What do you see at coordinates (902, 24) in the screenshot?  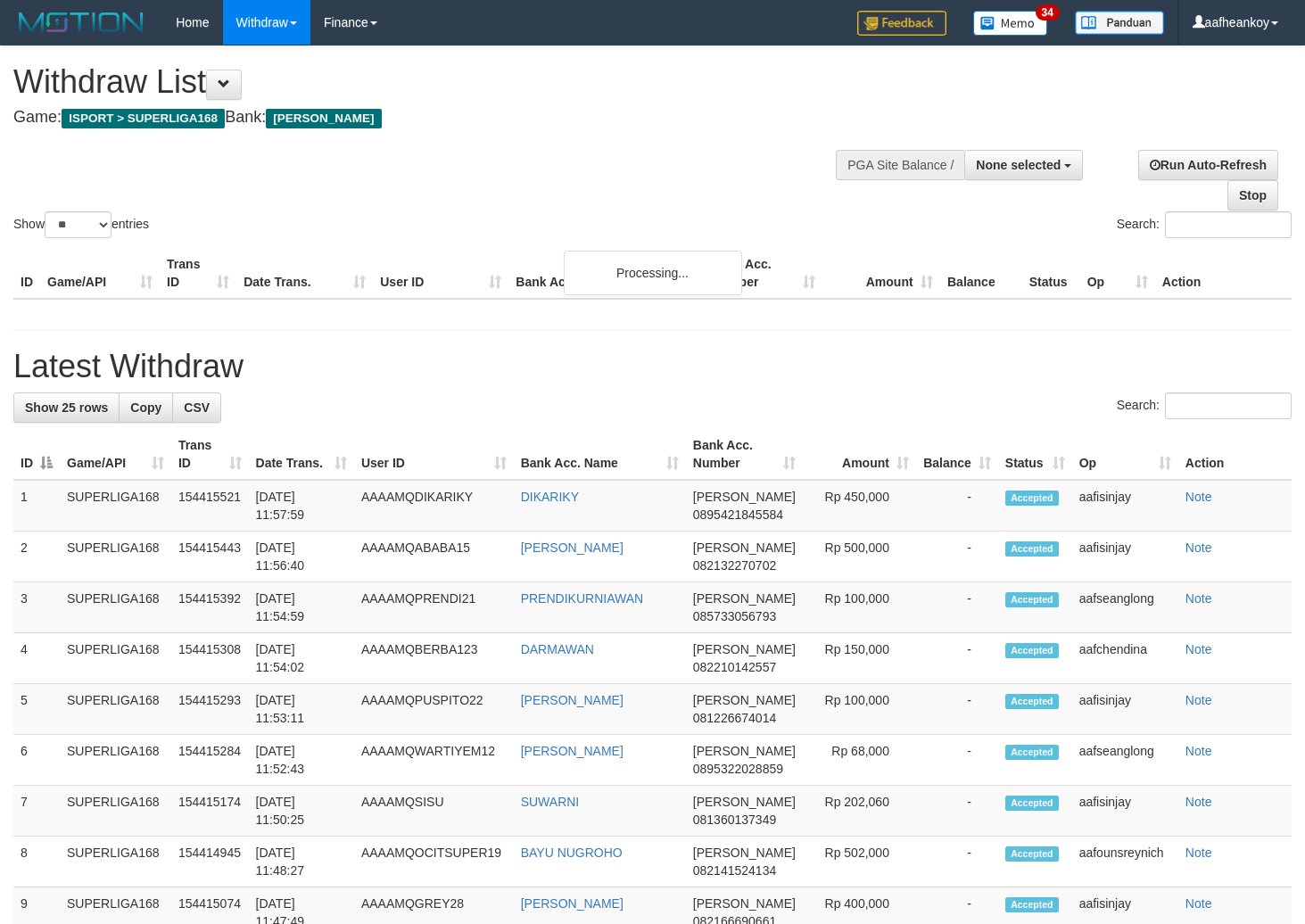 I see `img: Feedback.jpg` at bounding box center [902, 24].